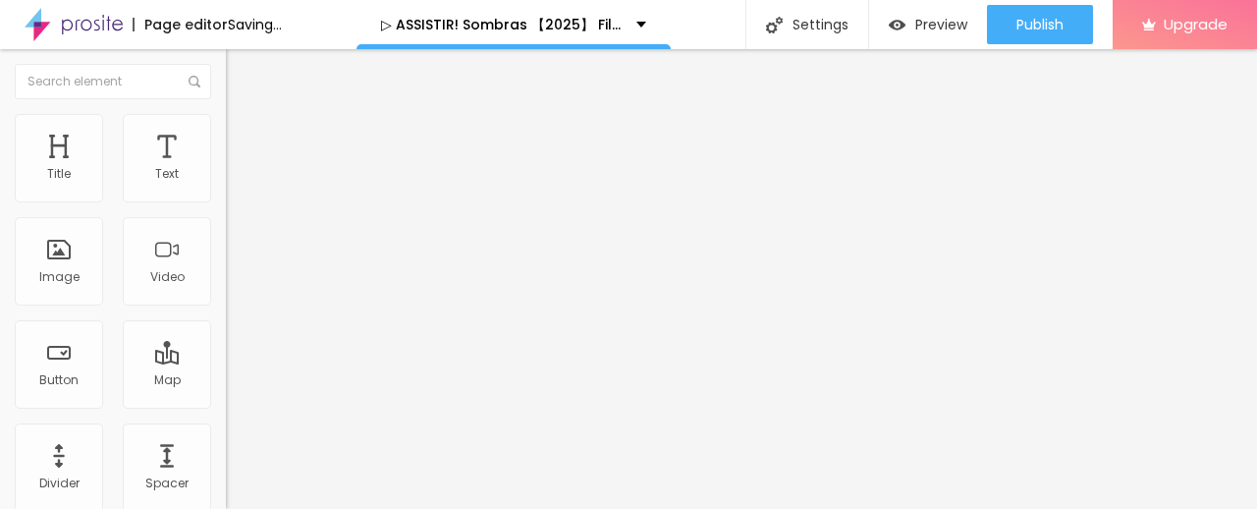 This screenshot has width=1257, height=509. Describe the element at coordinates (59, 174) in the screenshot. I see `div: Title` at that location.